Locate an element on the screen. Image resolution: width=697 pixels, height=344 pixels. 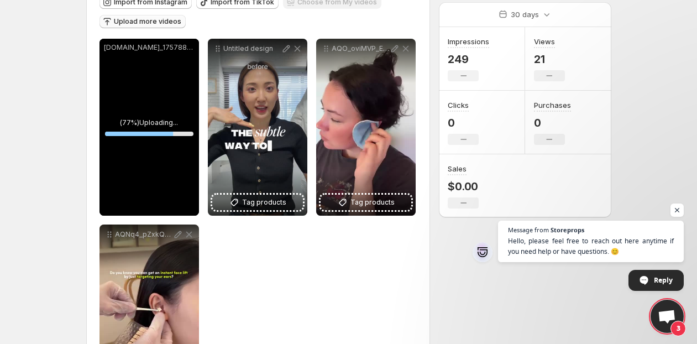
div: Open chat is located at coordinates (668, 316).